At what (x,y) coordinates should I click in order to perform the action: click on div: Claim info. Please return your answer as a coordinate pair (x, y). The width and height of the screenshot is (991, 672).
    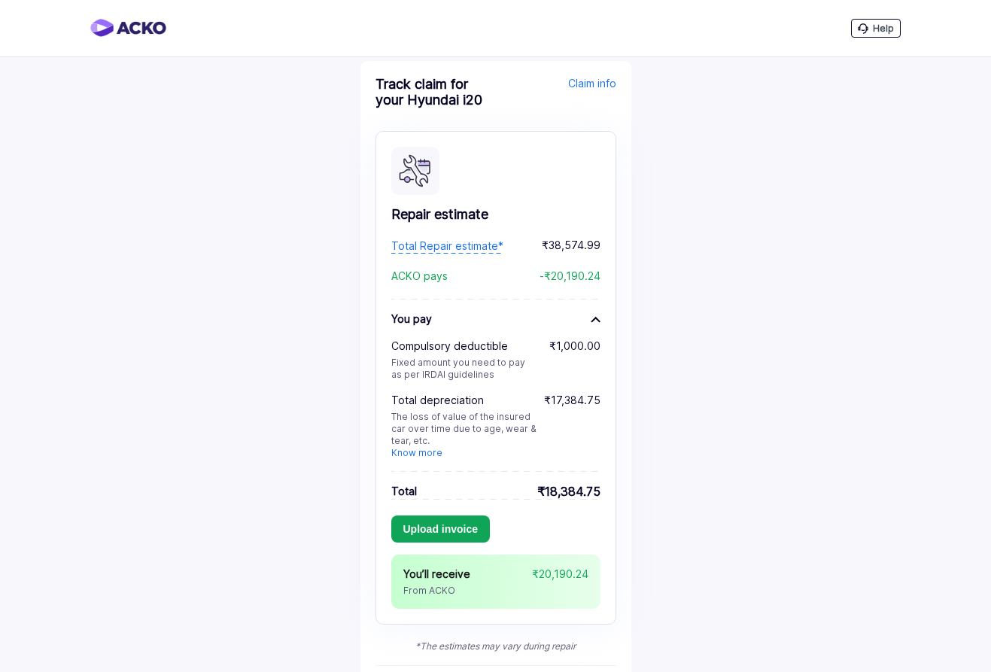
    Looking at the image, I should click on (558, 97).